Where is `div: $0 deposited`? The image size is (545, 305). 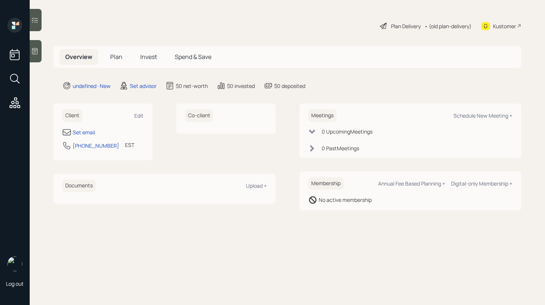
div: $0 deposited is located at coordinates (290, 86).